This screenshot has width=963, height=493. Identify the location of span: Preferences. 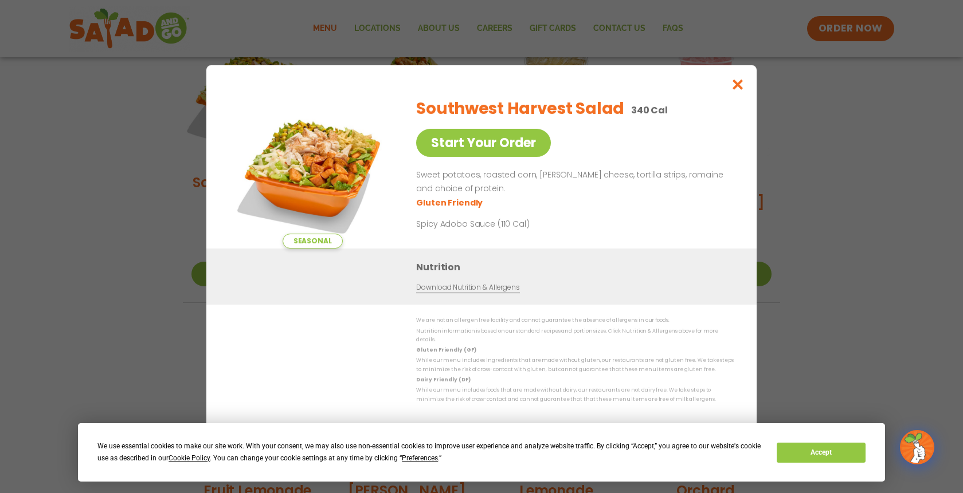
(419, 458).